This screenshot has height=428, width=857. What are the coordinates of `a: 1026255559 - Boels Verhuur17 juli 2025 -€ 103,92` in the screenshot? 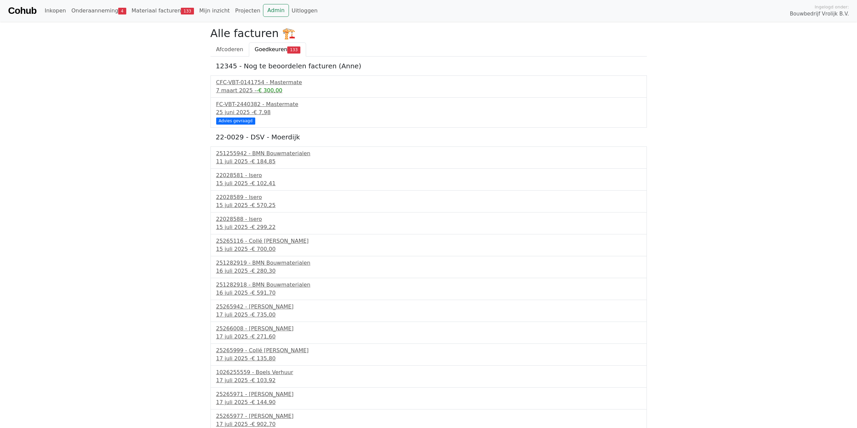 It's located at (428, 376).